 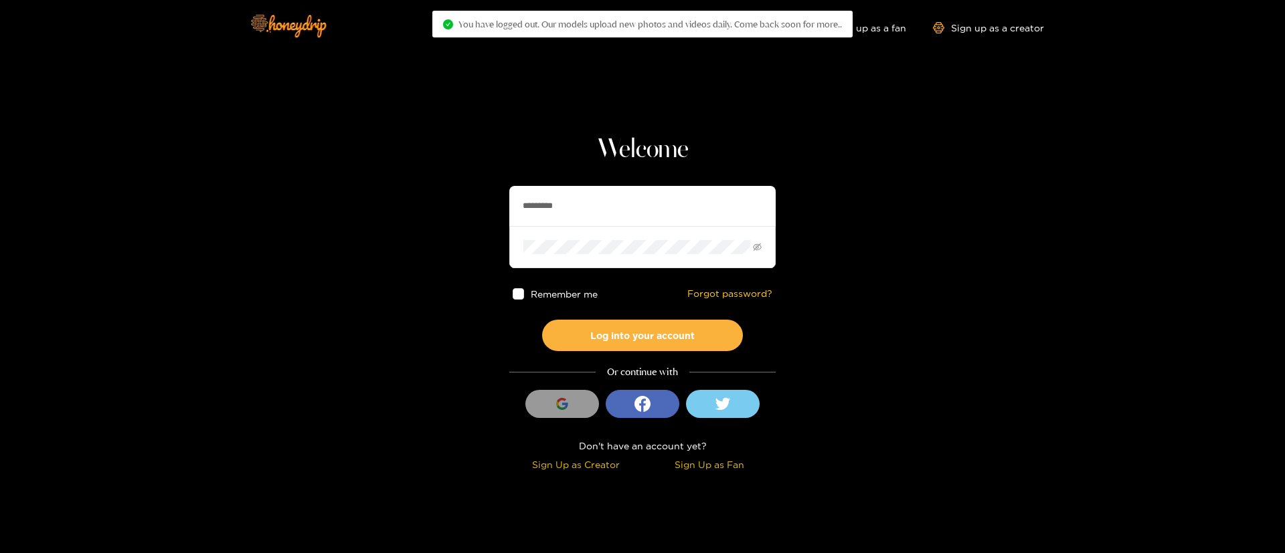 I want to click on span: You have logged out. Our models upload new photos and videos daily. Come back soon for more.., so click(x=650, y=24).